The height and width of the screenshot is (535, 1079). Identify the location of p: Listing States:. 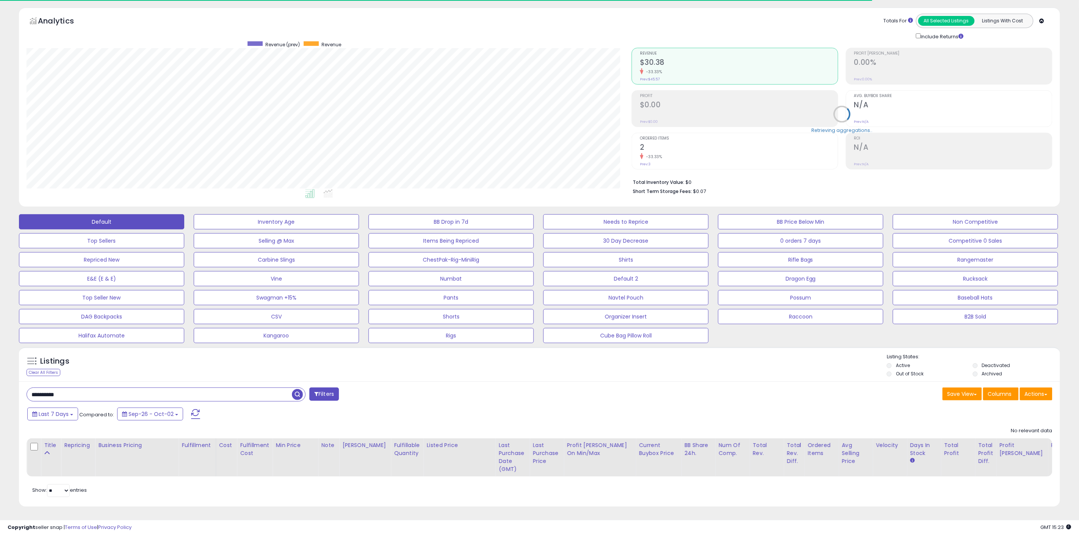
(973, 357).